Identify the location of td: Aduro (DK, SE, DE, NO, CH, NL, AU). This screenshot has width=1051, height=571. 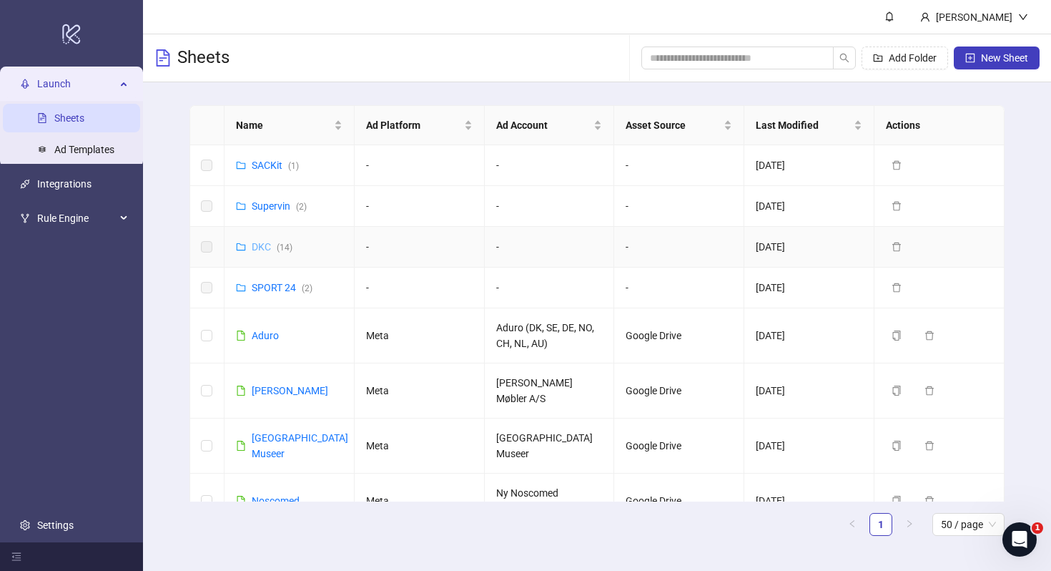
(550, 335).